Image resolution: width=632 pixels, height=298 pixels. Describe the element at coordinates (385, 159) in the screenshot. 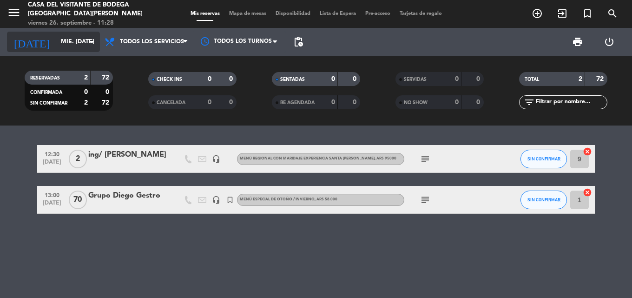

I see `span: , ARS 95000` at that location.